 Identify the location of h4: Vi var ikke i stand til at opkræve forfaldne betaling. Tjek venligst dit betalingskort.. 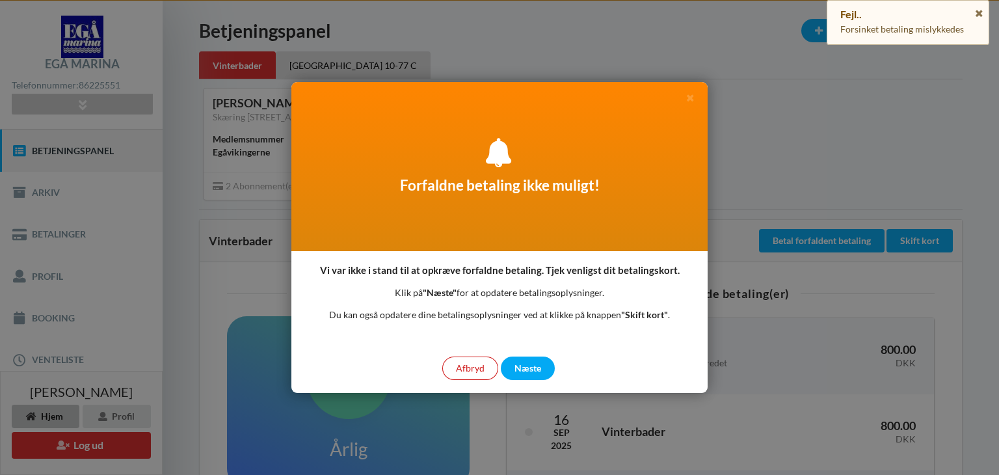
(499, 270).